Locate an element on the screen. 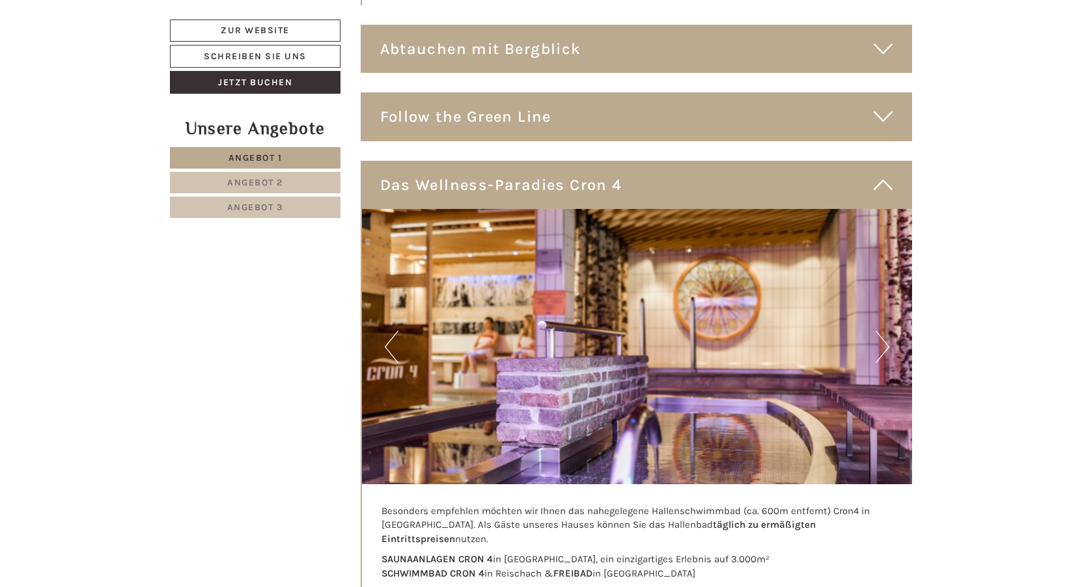 The height and width of the screenshot is (587, 1082). button: Senden is located at coordinates (471, 354).